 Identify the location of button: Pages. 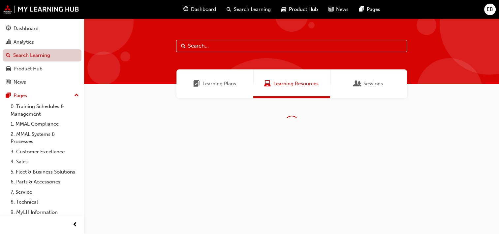
(42, 95).